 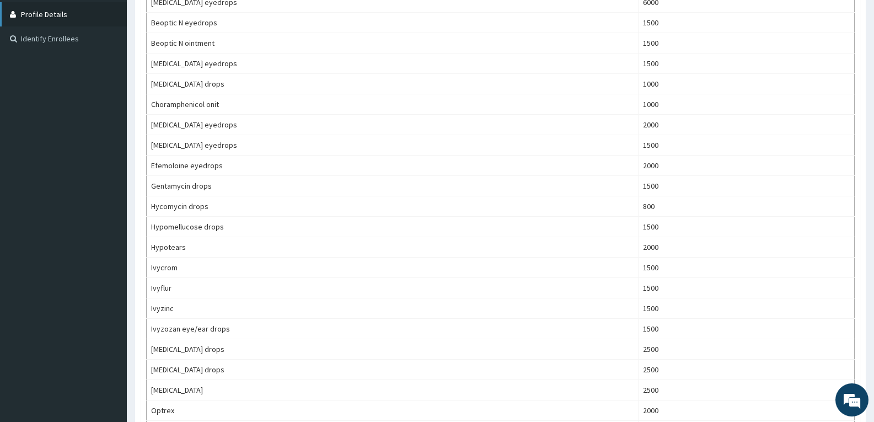 I want to click on td: Hypotears, so click(x=393, y=247).